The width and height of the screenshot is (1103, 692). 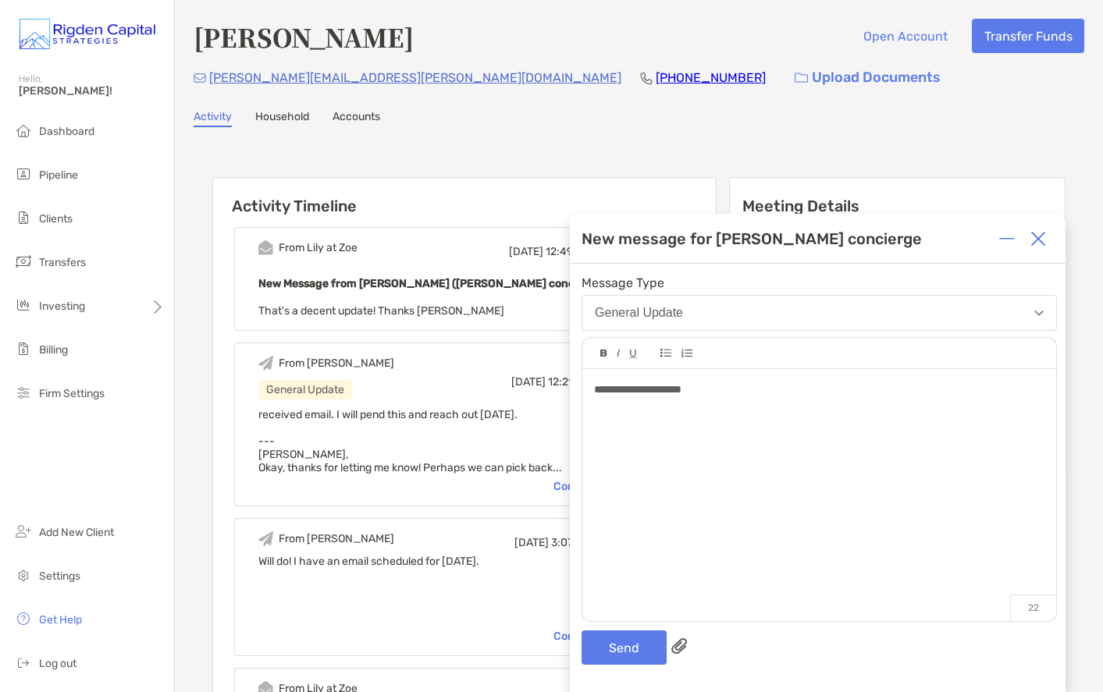 What do you see at coordinates (1028, 36) in the screenshot?
I see `button: Transfer Funds` at bounding box center [1028, 36].